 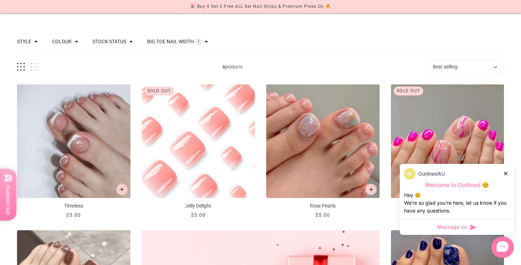 I want to click on a: Lovin' Pink, so click(x=447, y=151).